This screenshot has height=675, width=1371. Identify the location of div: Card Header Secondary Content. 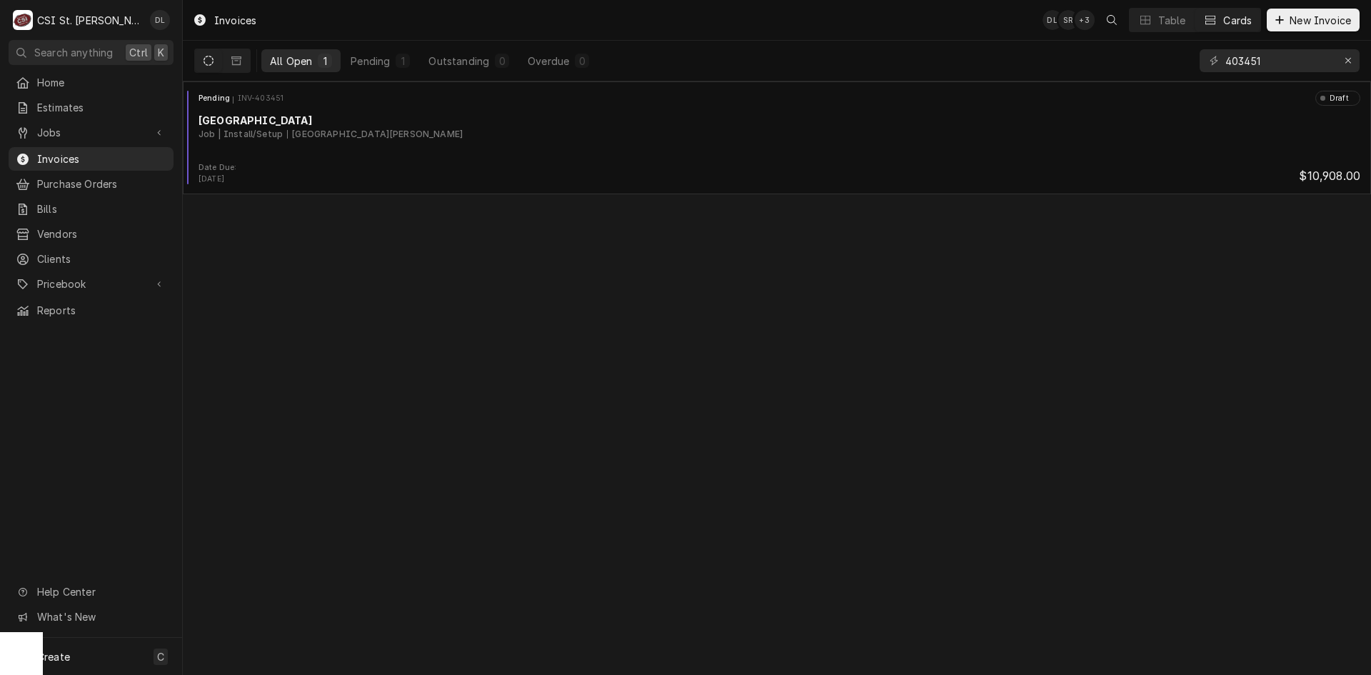
(1336, 98).